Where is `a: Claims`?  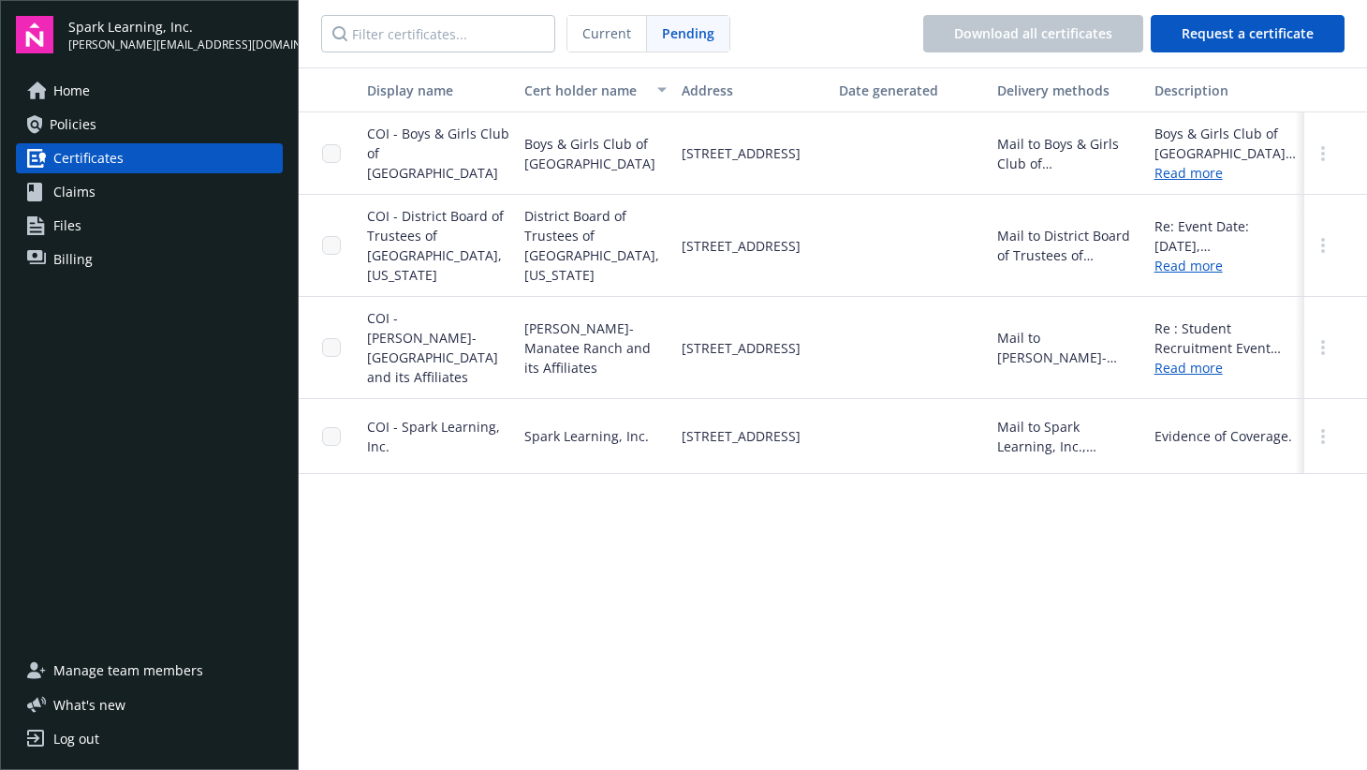
a: Claims is located at coordinates (149, 192).